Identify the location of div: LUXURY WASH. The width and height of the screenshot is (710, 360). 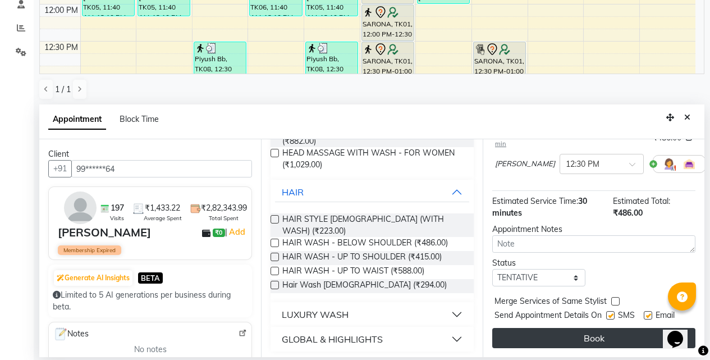
(315, 314).